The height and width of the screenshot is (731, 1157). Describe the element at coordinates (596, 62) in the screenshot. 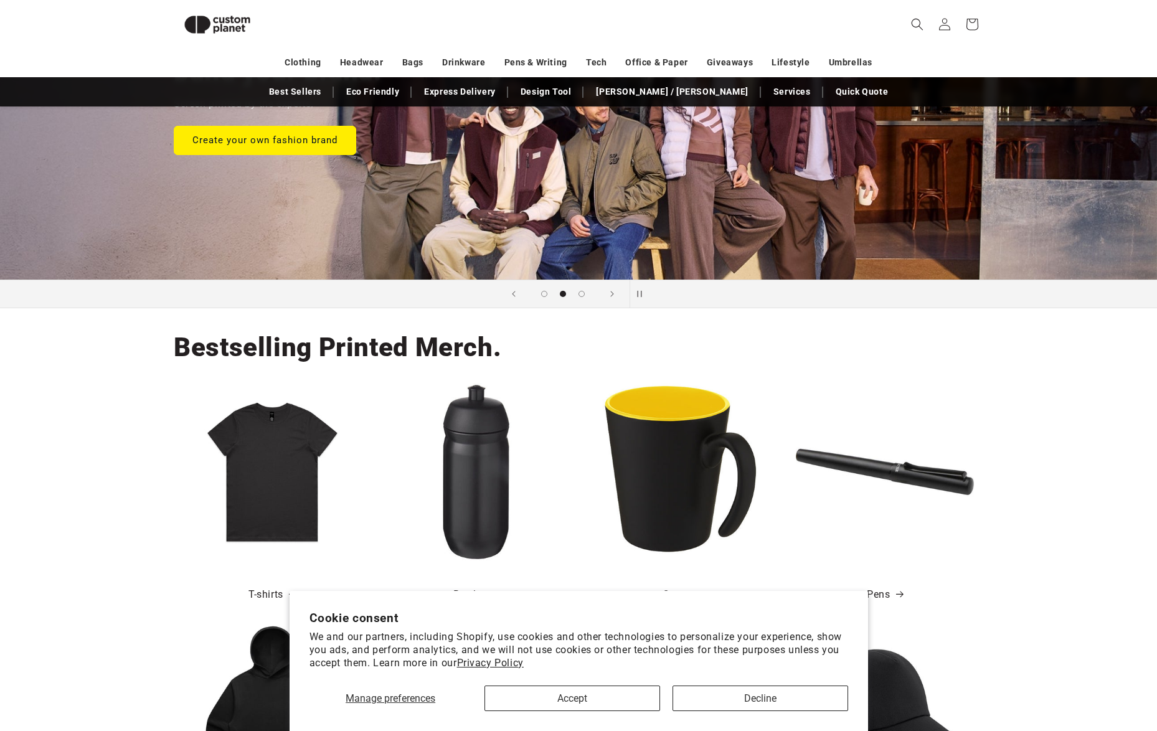

I see `a: Tech` at that location.